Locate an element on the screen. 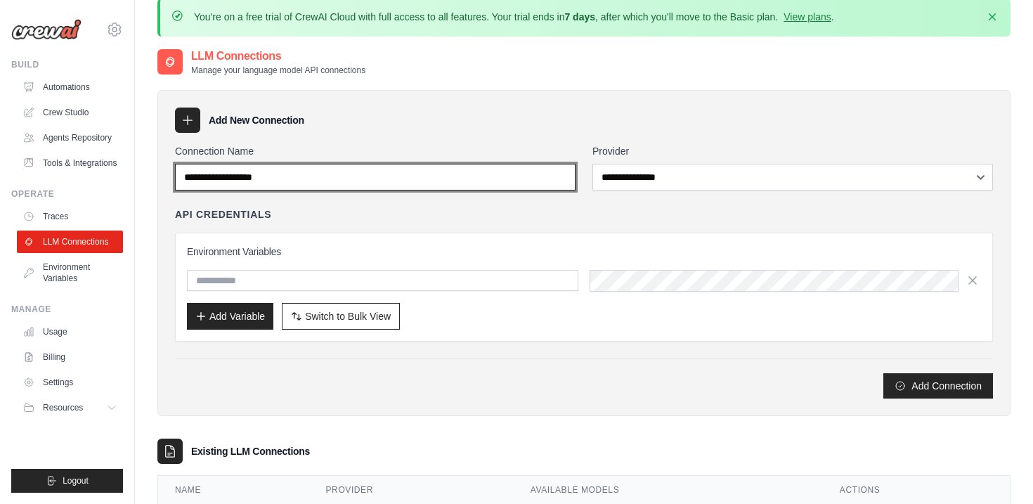 This screenshot has height=504, width=1033. h2: LLM Connections is located at coordinates (278, 56).